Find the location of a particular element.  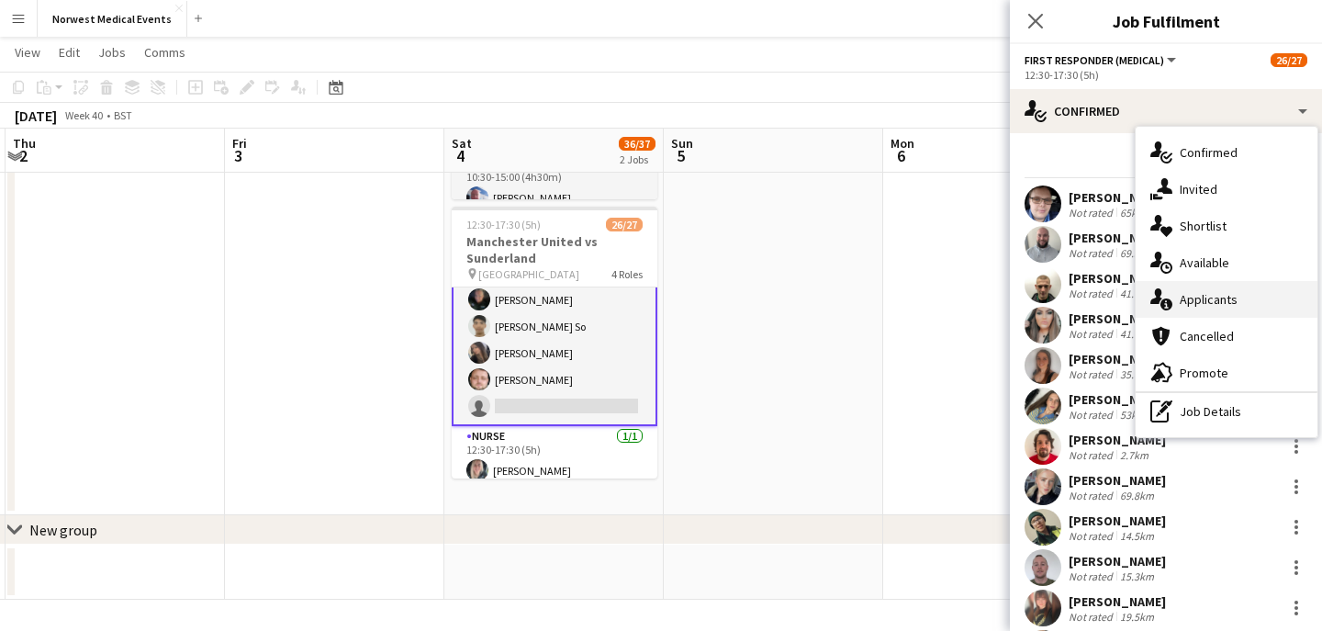

h3: Manchester United vs Sunderland is located at coordinates (554, 250).